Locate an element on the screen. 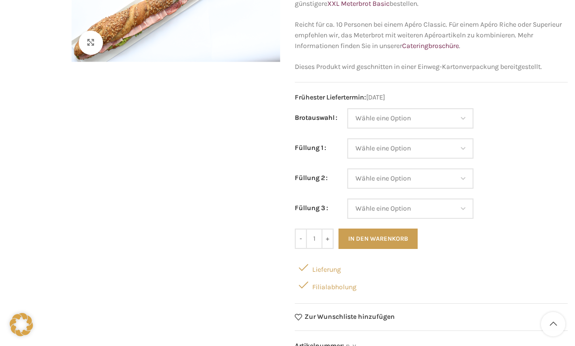  label: Füllung 2 is located at coordinates (311, 178).